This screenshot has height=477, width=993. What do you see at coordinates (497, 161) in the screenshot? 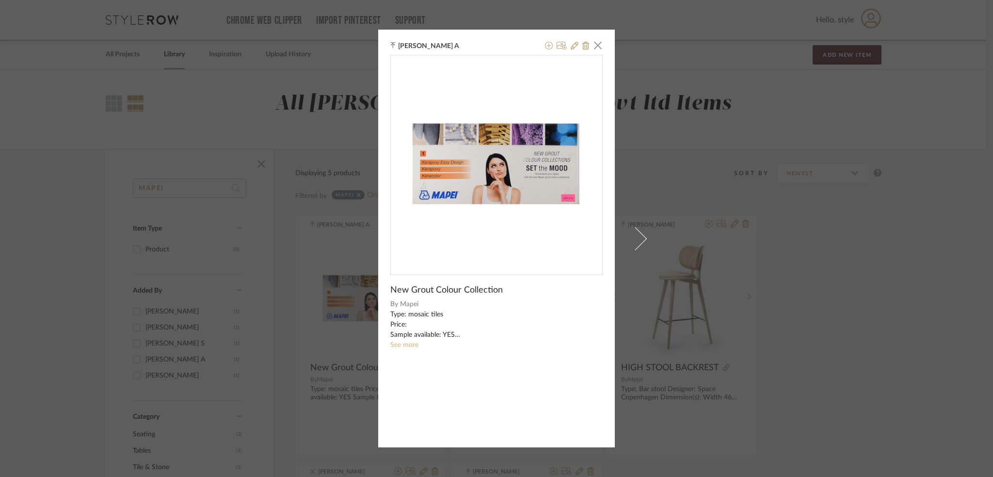
I see `img: 64082a56-cae0-4048-b16a-0a8a662aee5e_436x436.jpg` at bounding box center [497, 161].